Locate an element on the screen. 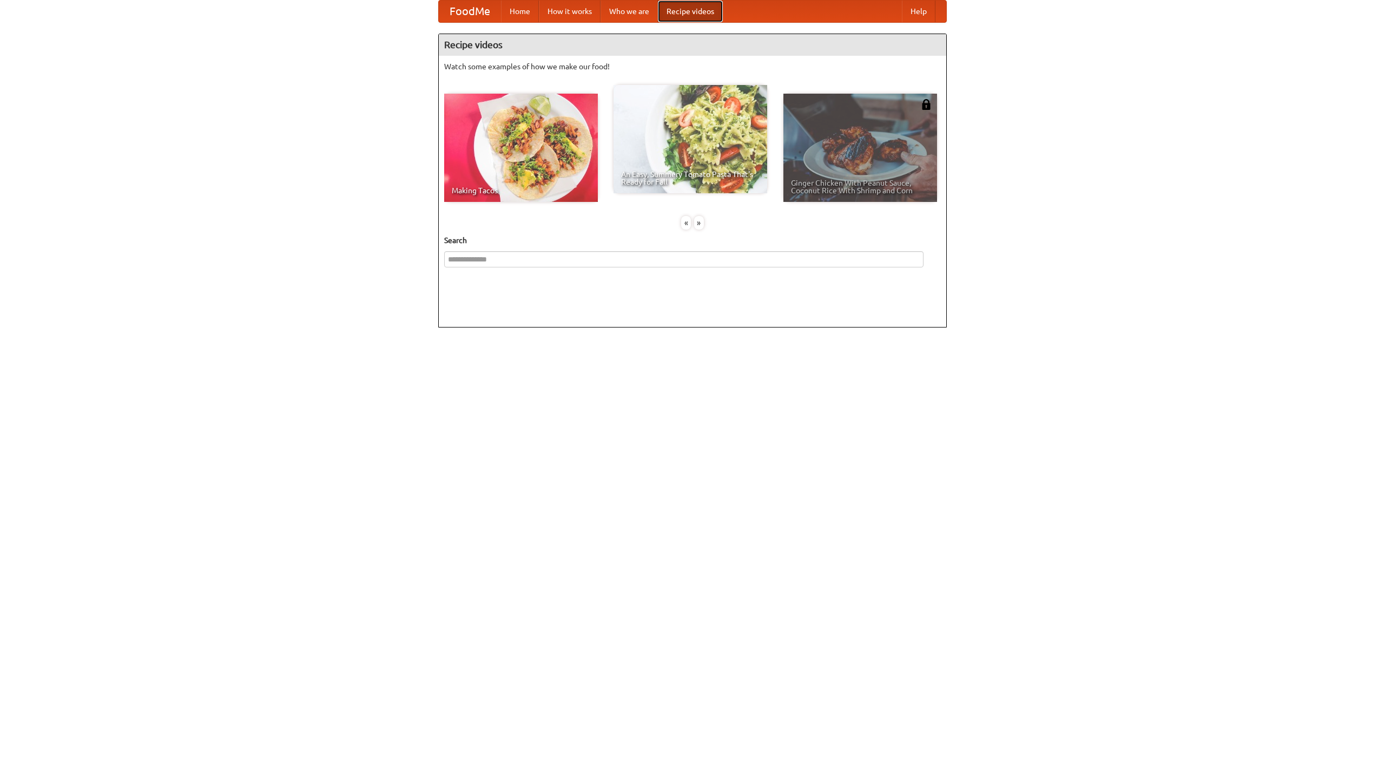 This screenshot has height=766, width=1385. h5: Search is located at coordinates (693, 240).